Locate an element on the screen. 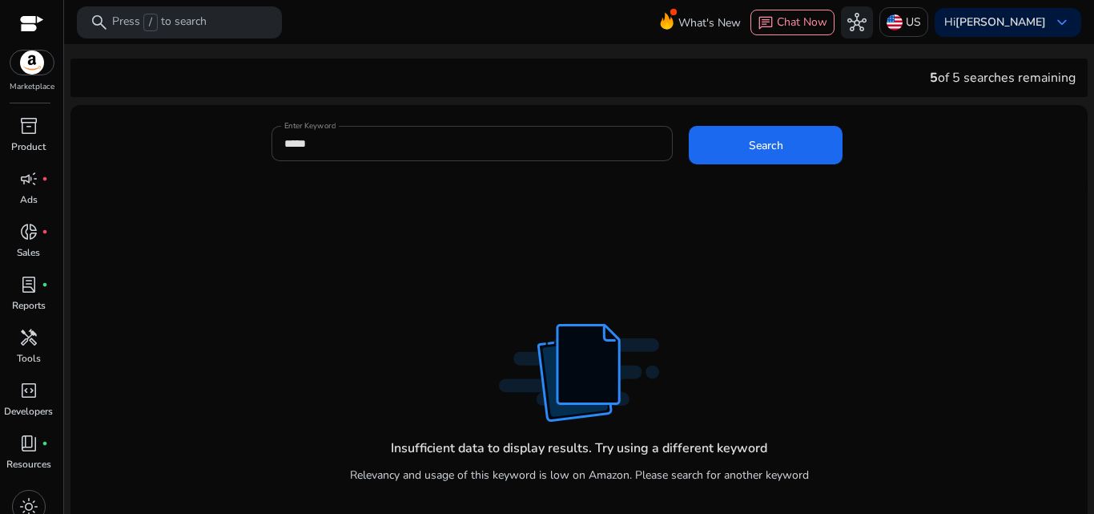 Image resolution: width=1094 pixels, height=514 pixels. div: of 5 searches remaining is located at coordinates (1003, 78).